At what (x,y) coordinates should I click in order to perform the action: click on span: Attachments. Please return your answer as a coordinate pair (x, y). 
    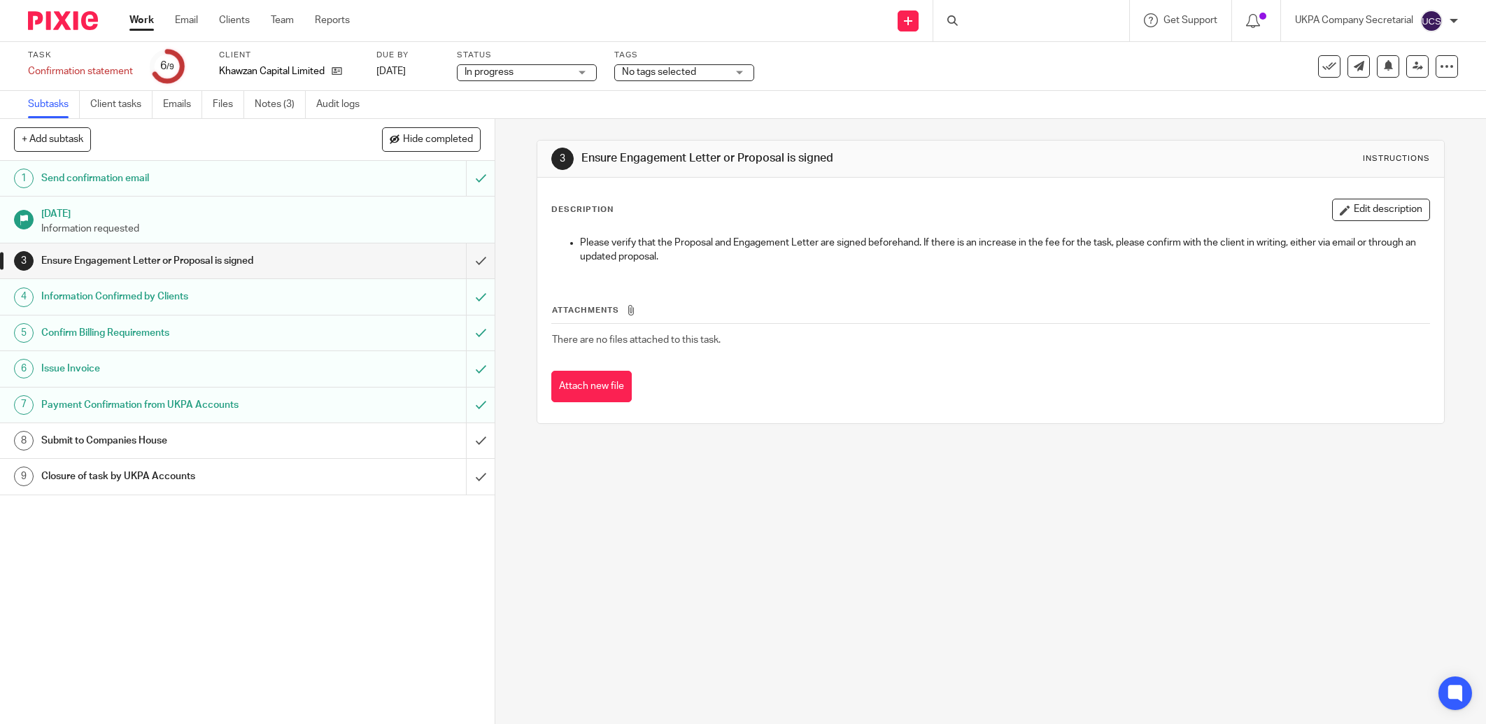
    Looking at the image, I should click on (586, 310).